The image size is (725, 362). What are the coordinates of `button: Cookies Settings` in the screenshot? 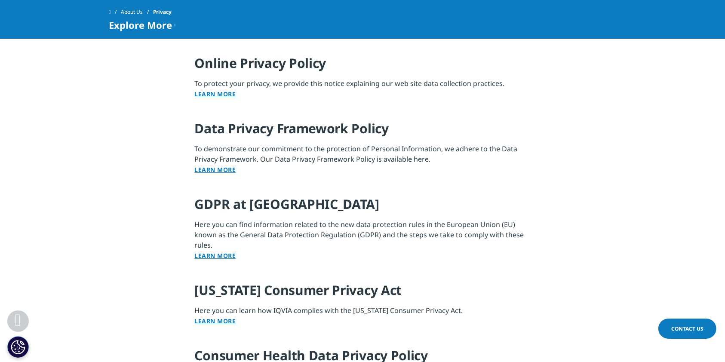 It's located at (18, 347).